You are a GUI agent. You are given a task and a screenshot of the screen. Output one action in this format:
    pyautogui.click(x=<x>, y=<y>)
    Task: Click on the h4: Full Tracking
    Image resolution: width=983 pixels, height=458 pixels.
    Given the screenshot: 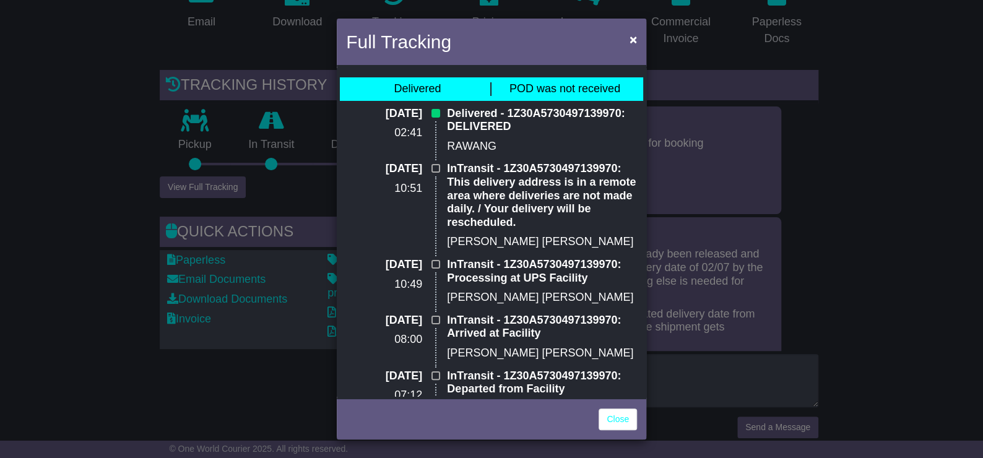 What is the action you would take?
    pyautogui.click(x=399, y=41)
    